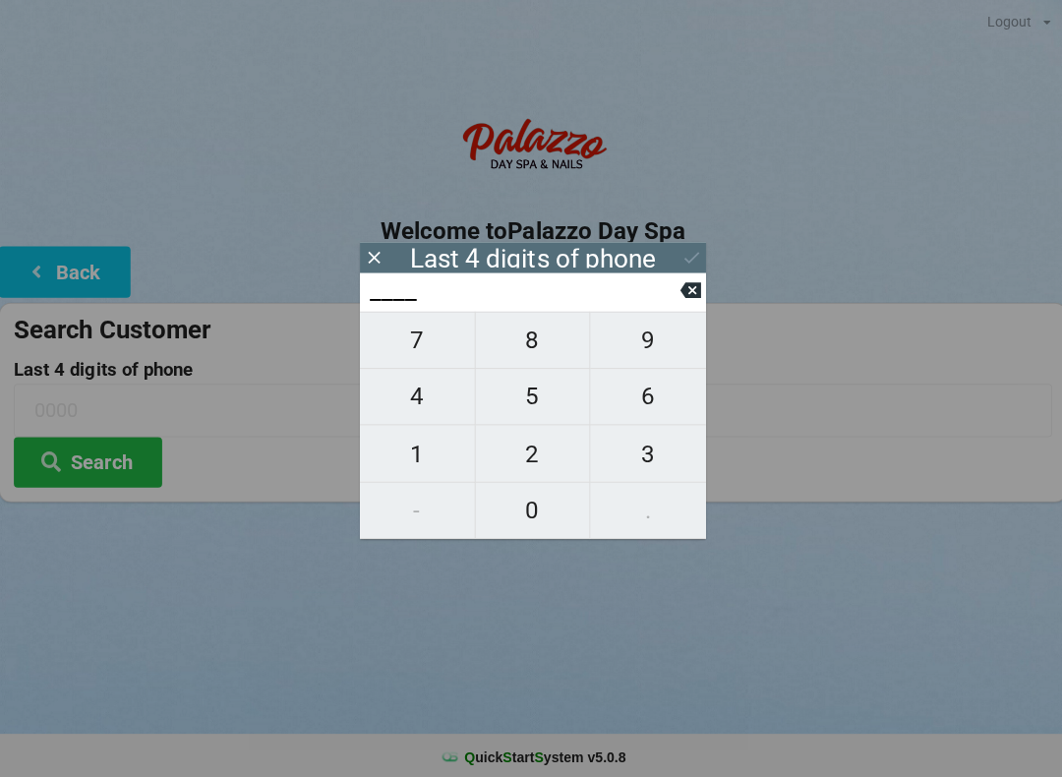  Describe the element at coordinates (531, 507) in the screenshot. I see `button: 0` at that location.